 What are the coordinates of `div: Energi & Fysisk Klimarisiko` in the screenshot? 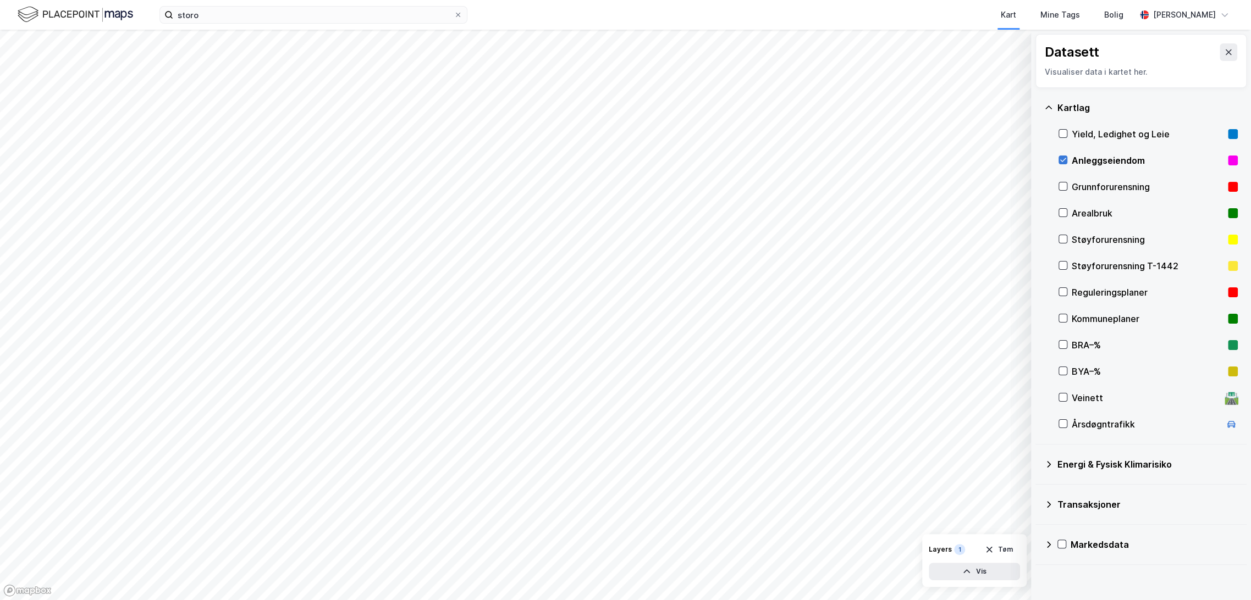 It's located at (1148, 465).